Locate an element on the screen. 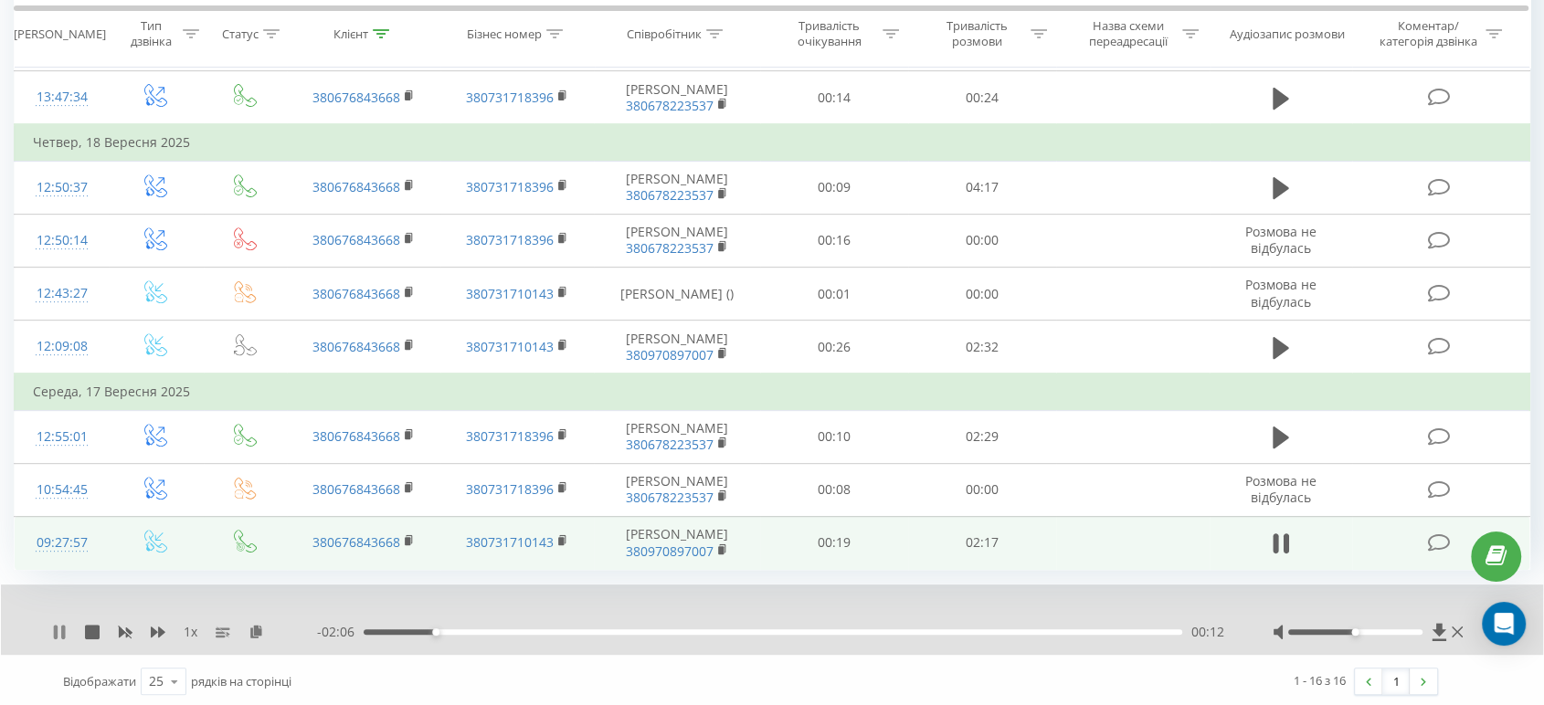 The height and width of the screenshot is (705, 1544). div: 12:09:08 is located at coordinates (61, 346).